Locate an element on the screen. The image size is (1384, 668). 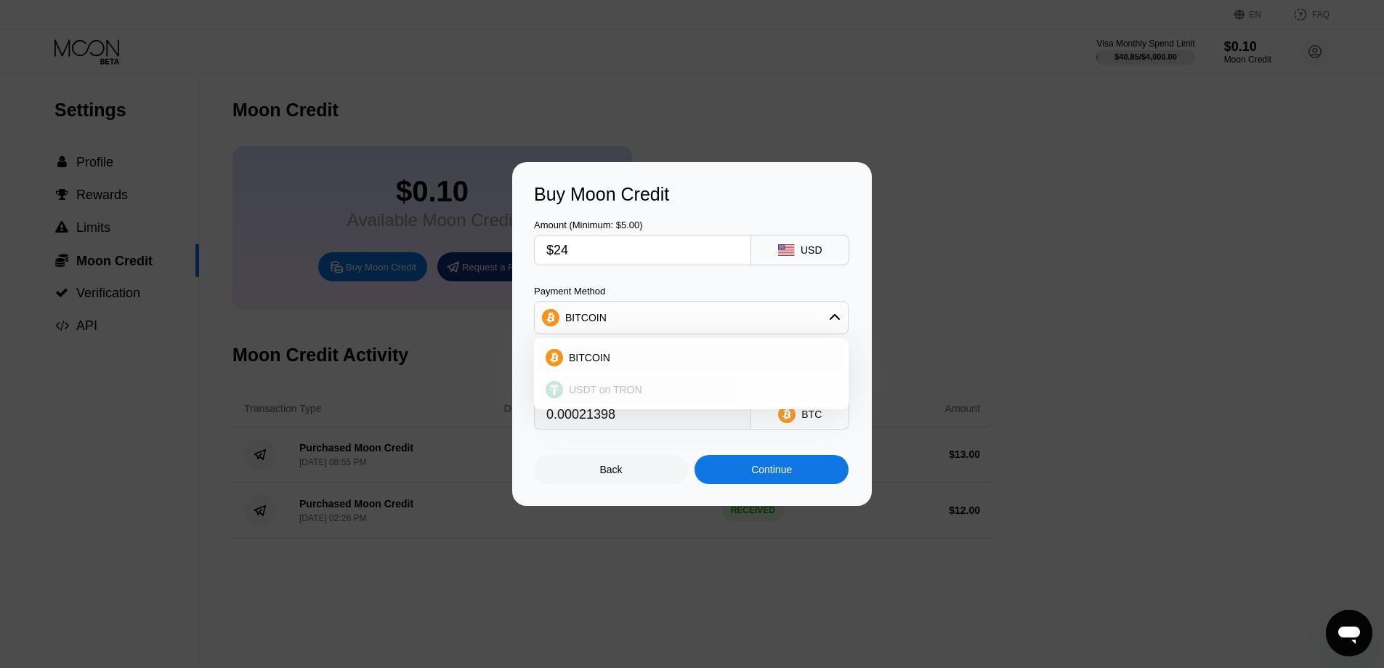
span: USDT on TRON is located at coordinates (605, 390).